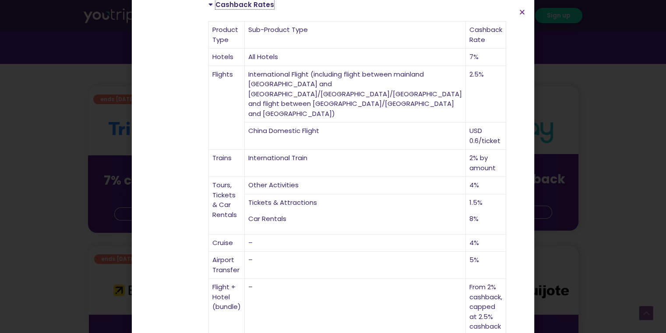 Image resolution: width=666 pixels, height=333 pixels. What do you see at coordinates (474, 219) in the screenshot?
I see `span: 8%` at bounding box center [474, 219].